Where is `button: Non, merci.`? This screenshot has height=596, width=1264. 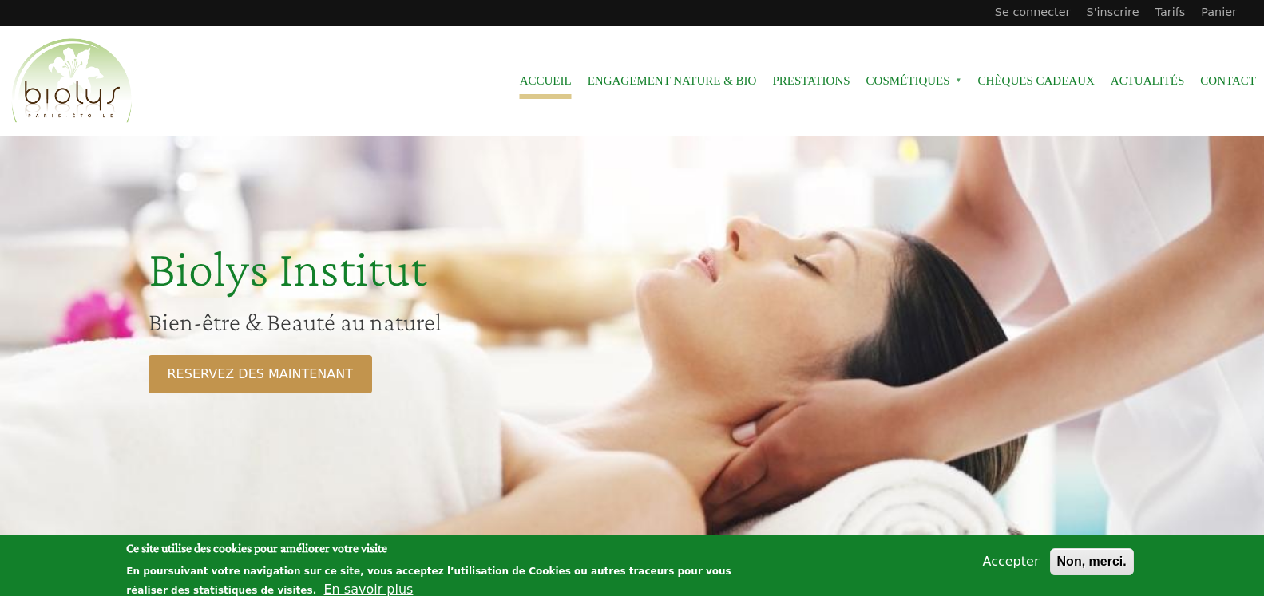 button: Non, merci. is located at coordinates (1091, 562).